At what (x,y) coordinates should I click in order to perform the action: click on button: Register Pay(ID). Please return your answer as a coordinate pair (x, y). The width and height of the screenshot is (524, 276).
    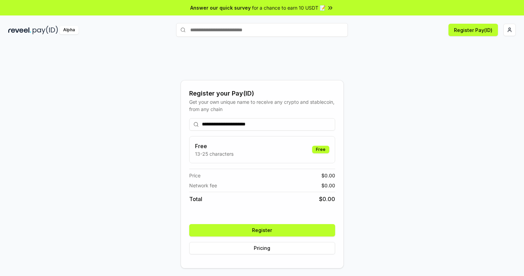
    Looking at the image, I should click on (473, 30).